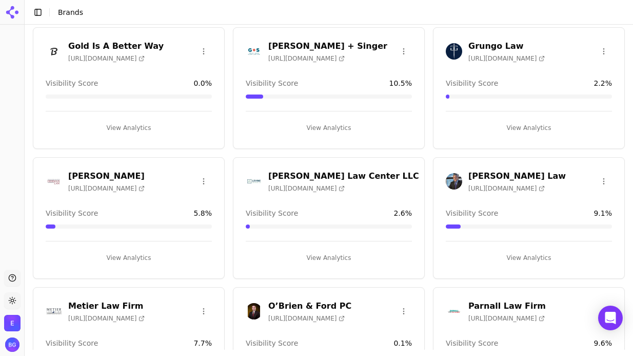 The width and height of the screenshot is (633, 356). I want to click on span: 0.1 %, so click(403, 343).